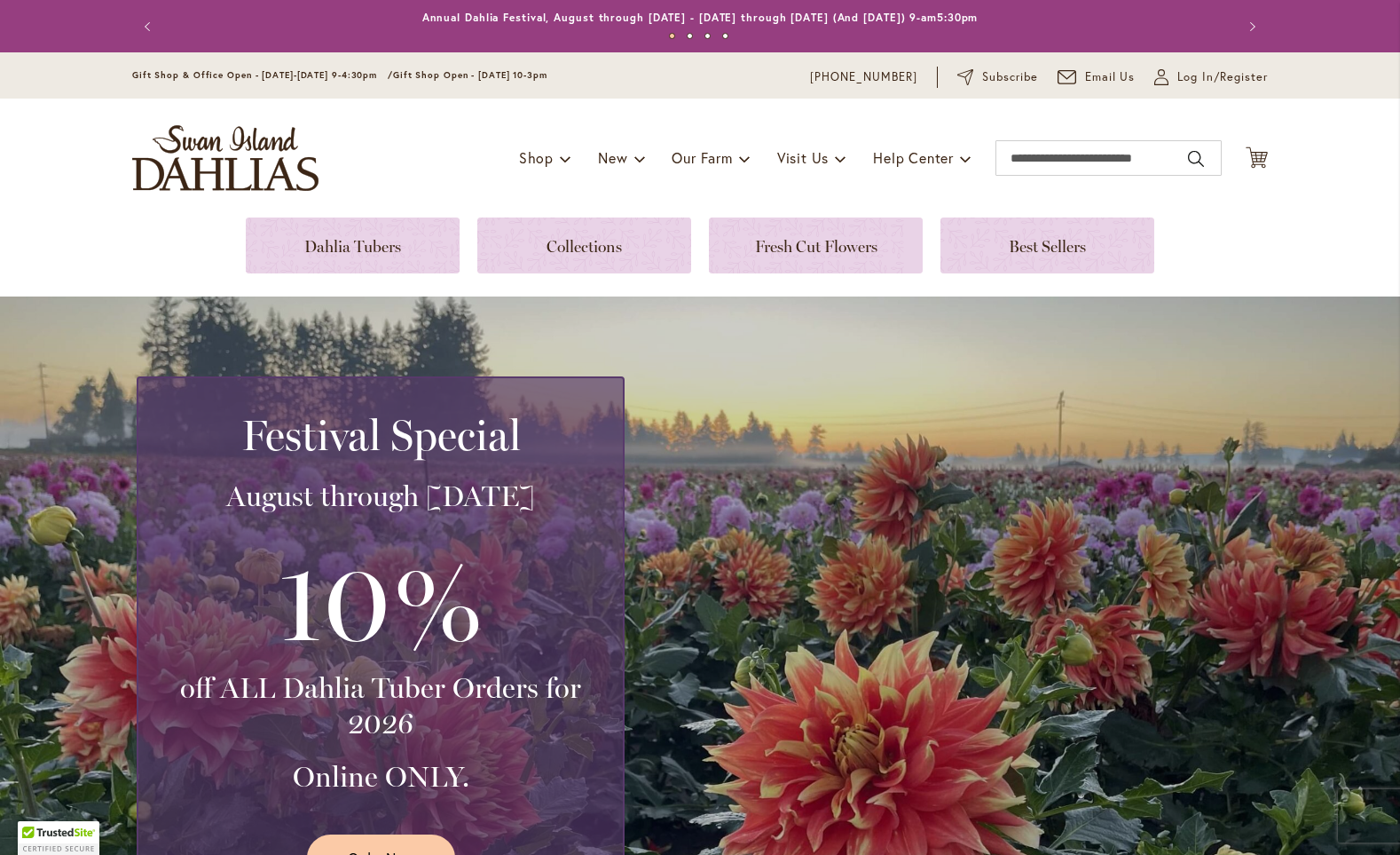  Describe the element at coordinates (702, 157) in the screenshot. I see `span: Our Farm` at that location.